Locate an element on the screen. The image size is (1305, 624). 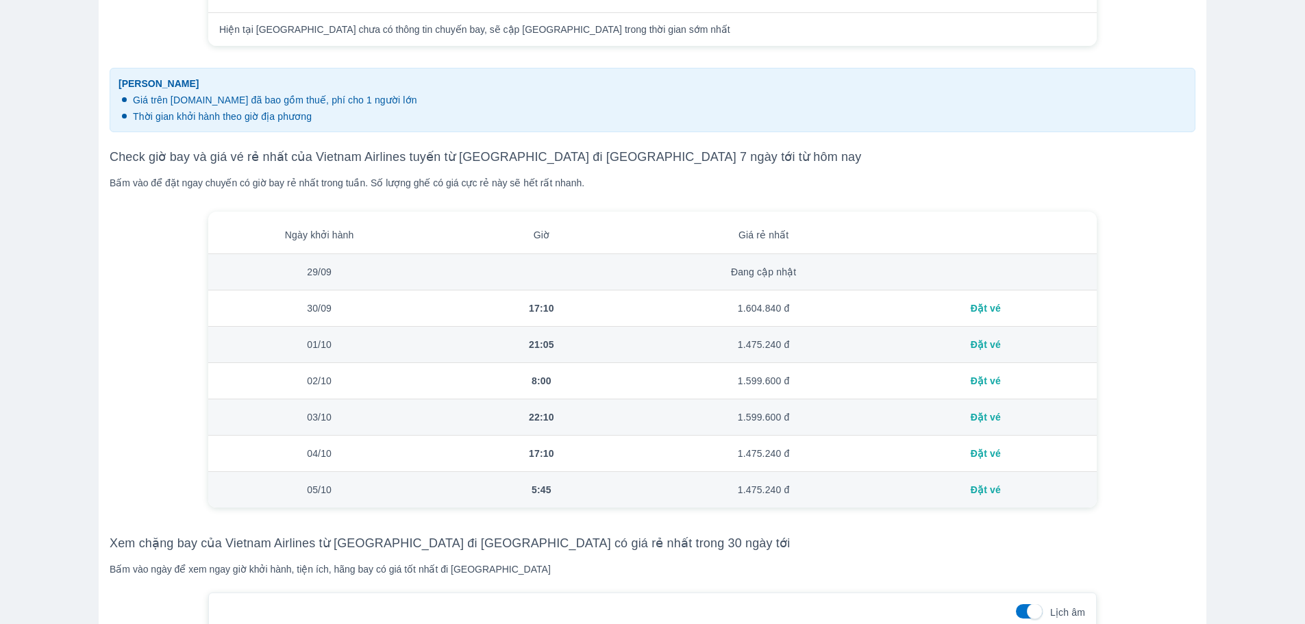
p: Thời gian khởi hành theo giờ địa phương is located at coordinates (660, 116).